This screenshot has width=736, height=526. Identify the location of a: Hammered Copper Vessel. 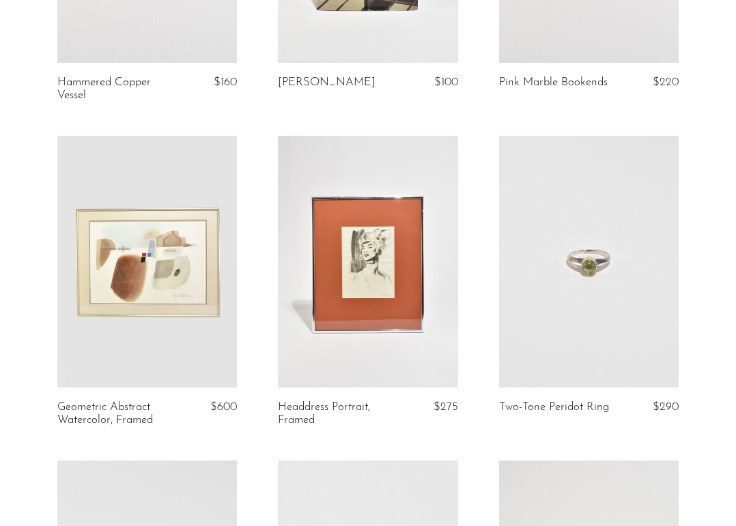
(116, 89).